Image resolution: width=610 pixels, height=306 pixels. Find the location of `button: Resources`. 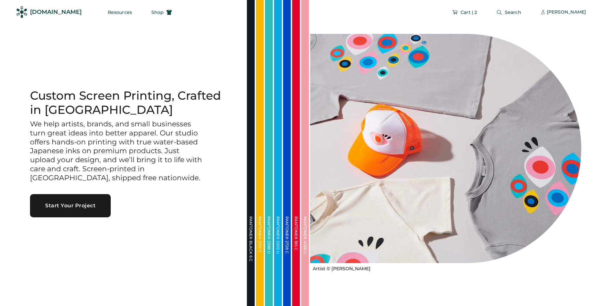

button: Resources is located at coordinates (120, 12).